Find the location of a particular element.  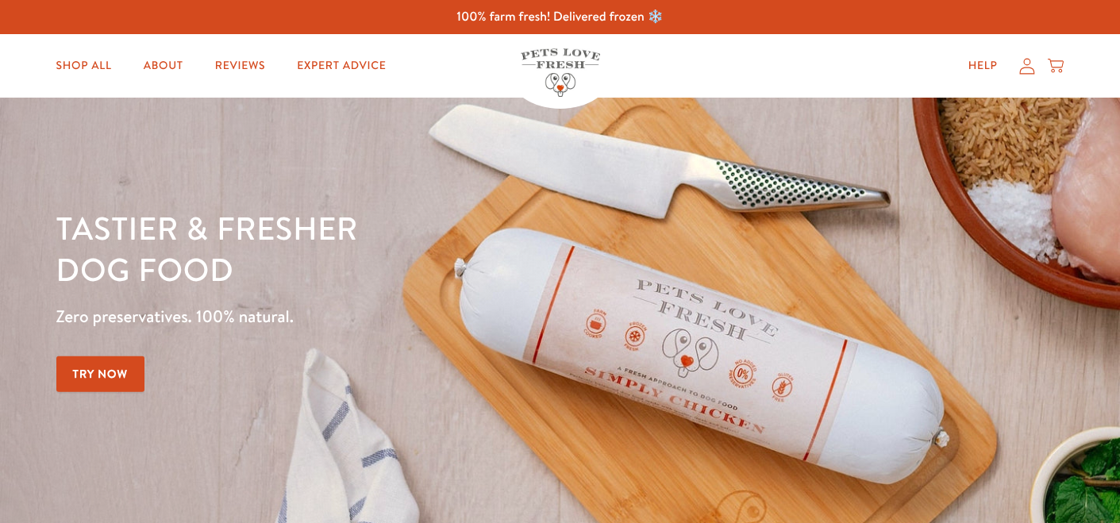

a: Help is located at coordinates (983, 66).